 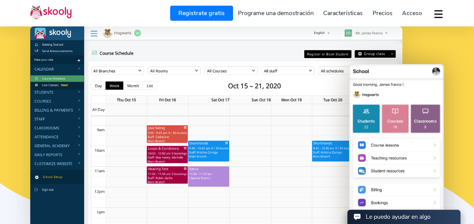 I want to click on a: Registrate gratis, so click(x=201, y=13).